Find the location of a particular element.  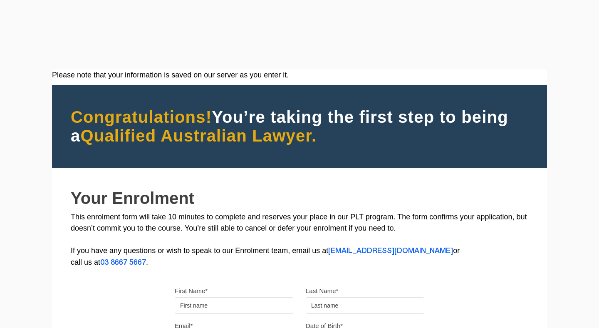

h2: Your Enrolment is located at coordinates (300, 198).